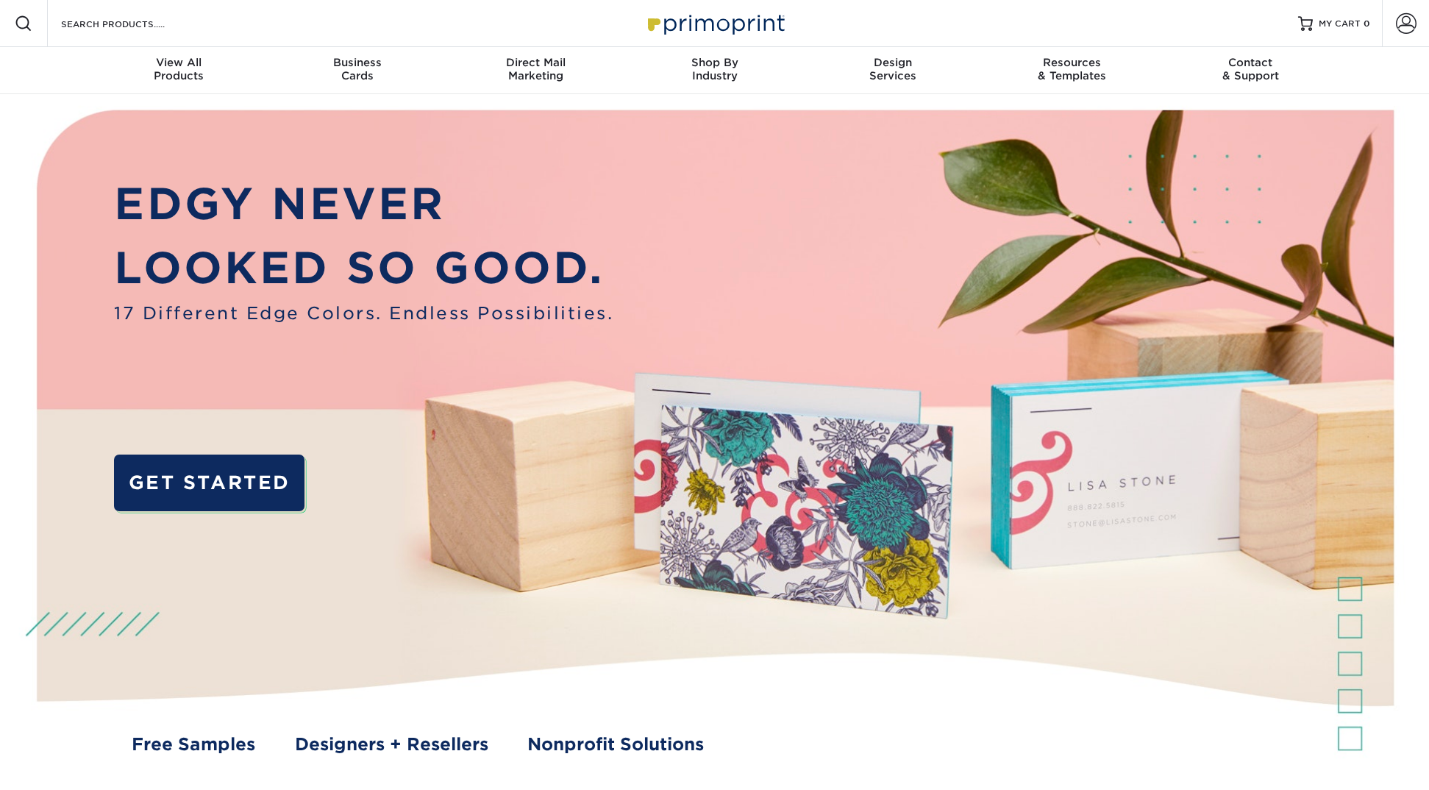 The image size is (1429, 790). I want to click on div: & Support, so click(1250, 69).